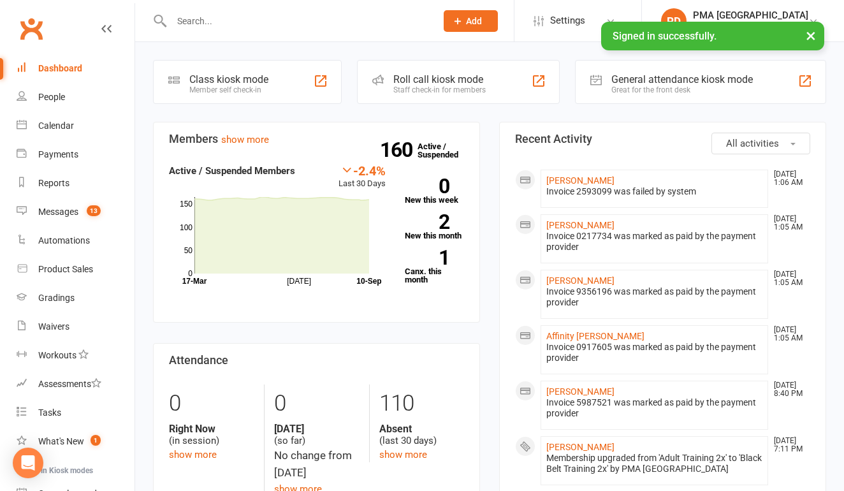 Image resolution: width=844 pixels, height=491 pixels. Describe the element at coordinates (75, 97) in the screenshot. I see `a: People` at that location.